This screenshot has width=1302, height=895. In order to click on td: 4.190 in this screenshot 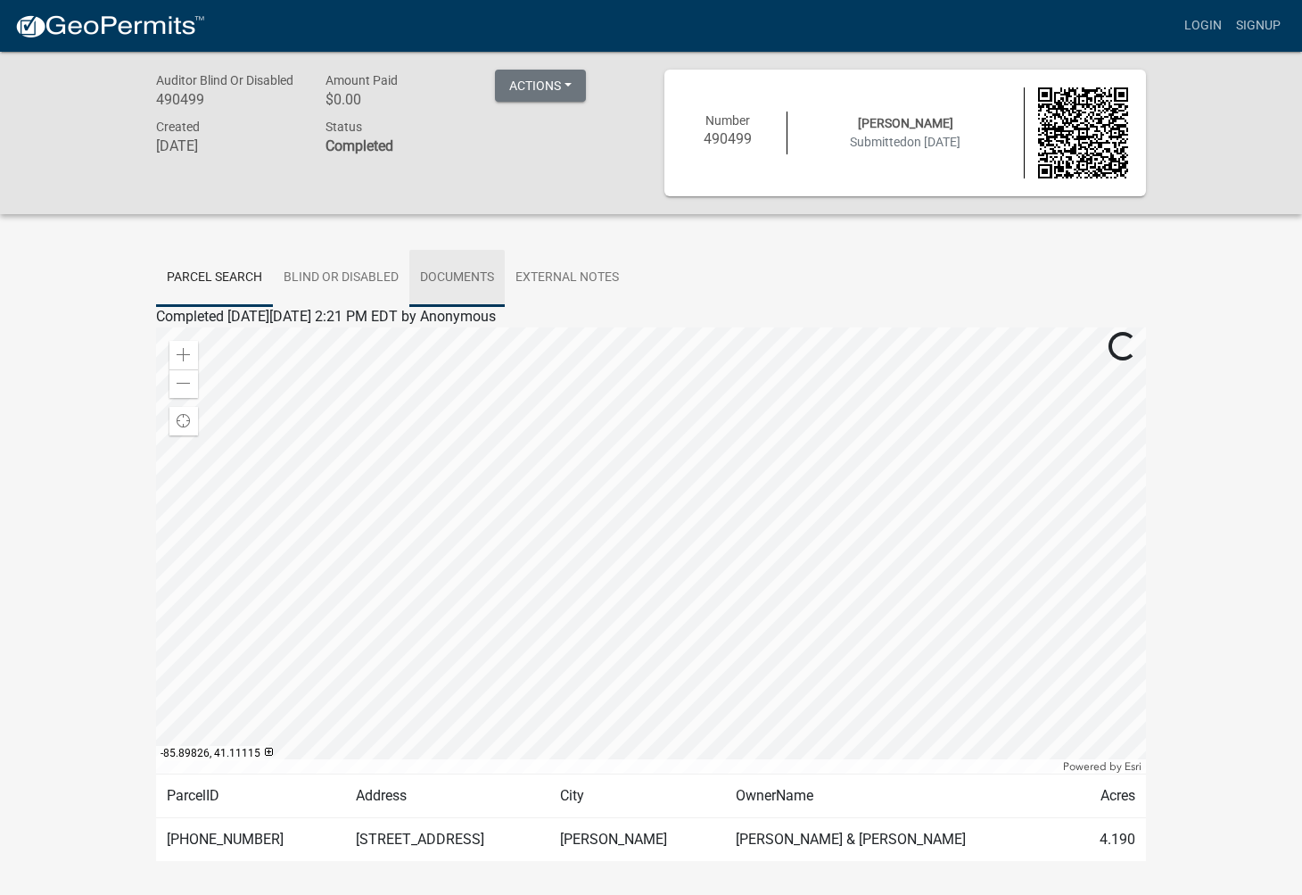, I will do `click(1107, 838)`.